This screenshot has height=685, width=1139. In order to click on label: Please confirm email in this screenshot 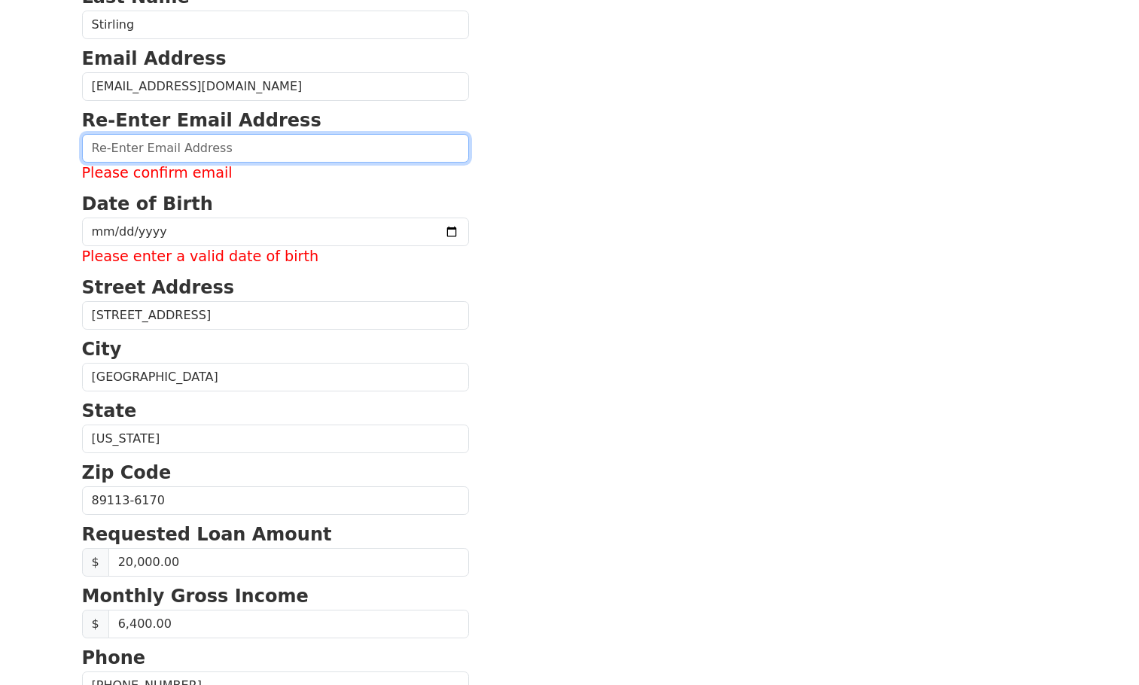, I will do `click(276, 173)`.